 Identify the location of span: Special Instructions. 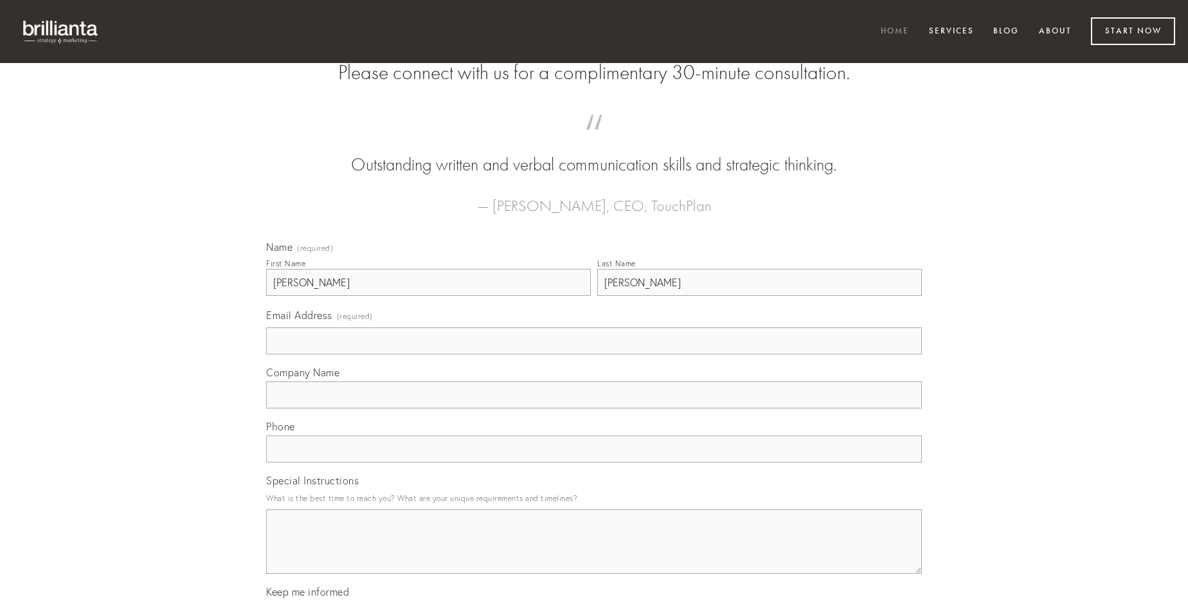
(312, 480).